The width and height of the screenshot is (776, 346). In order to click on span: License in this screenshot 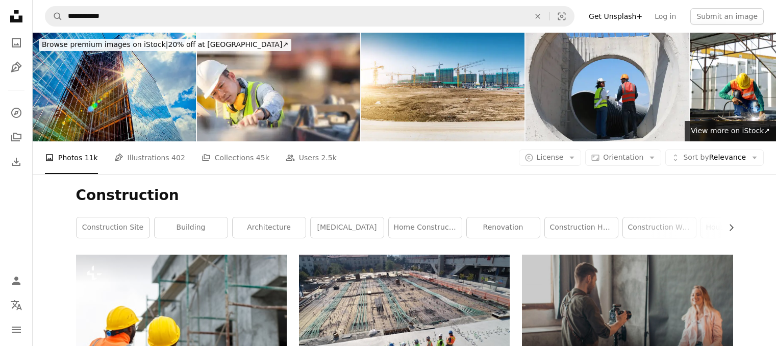, I will do `click(550, 157)`.